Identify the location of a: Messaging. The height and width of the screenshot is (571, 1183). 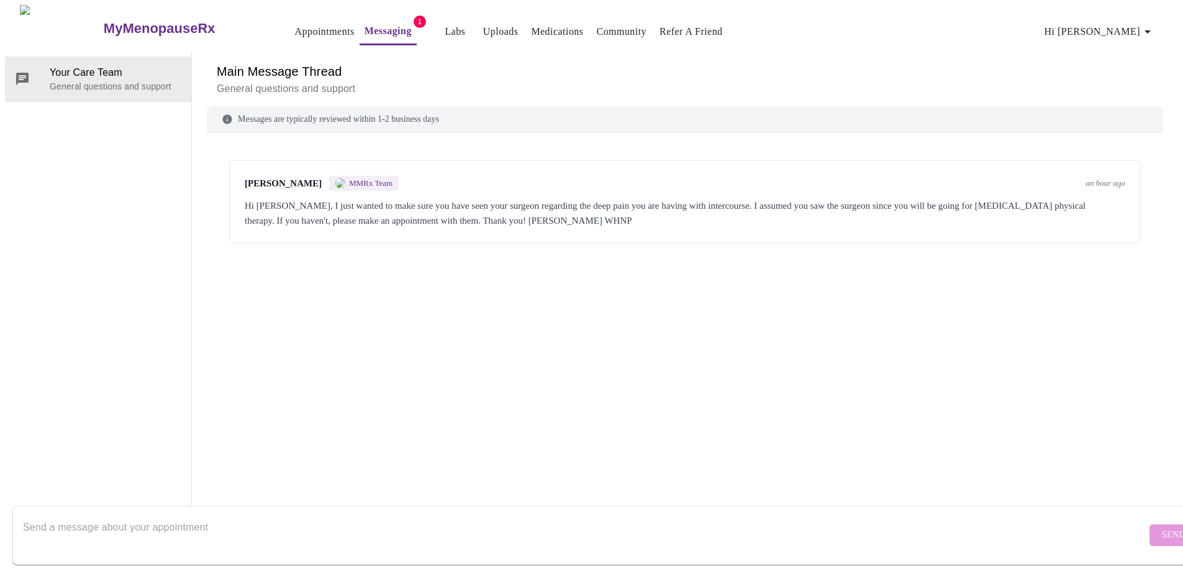
(388, 31).